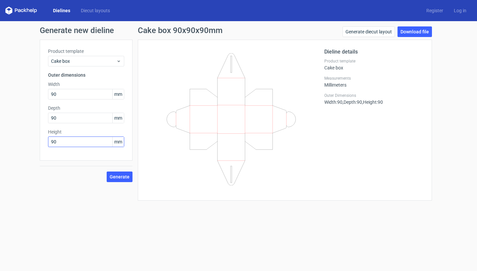 The width and height of the screenshot is (477, 271). What do you see at coordinates (374, 96) in the screenshot?
I see `label: Outer Dimensions` at bounding box center [374, 96].